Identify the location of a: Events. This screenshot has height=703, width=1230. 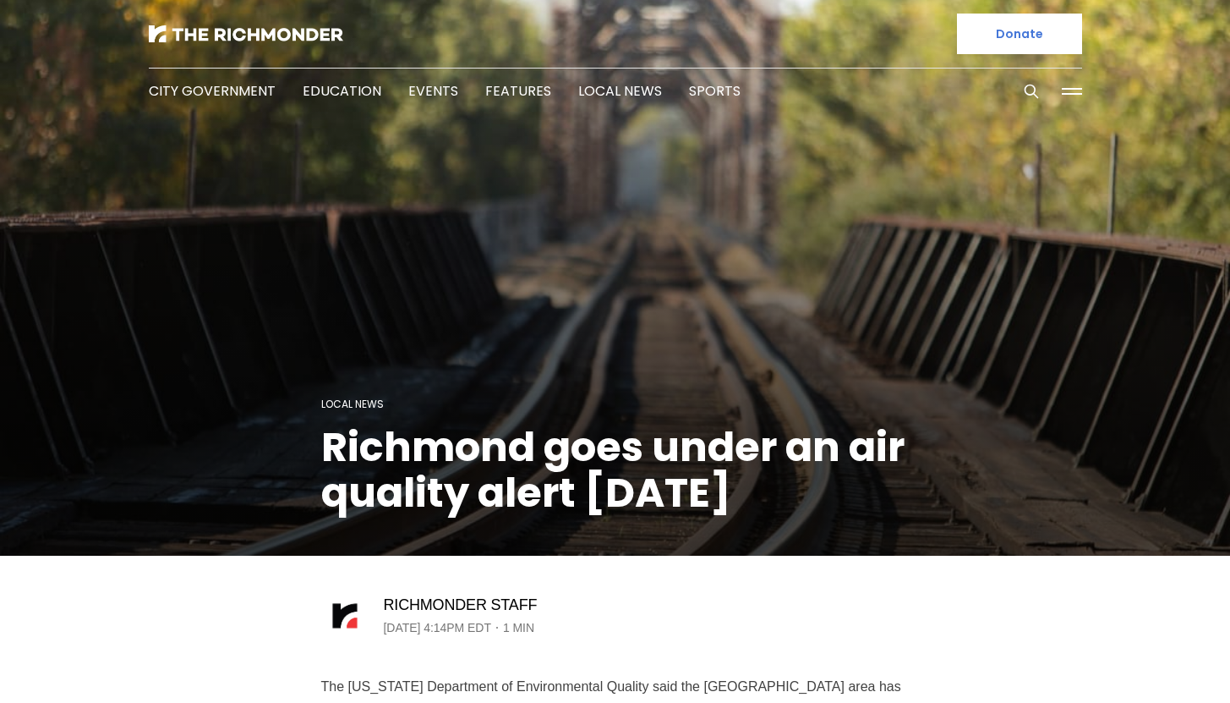
(433, 90).